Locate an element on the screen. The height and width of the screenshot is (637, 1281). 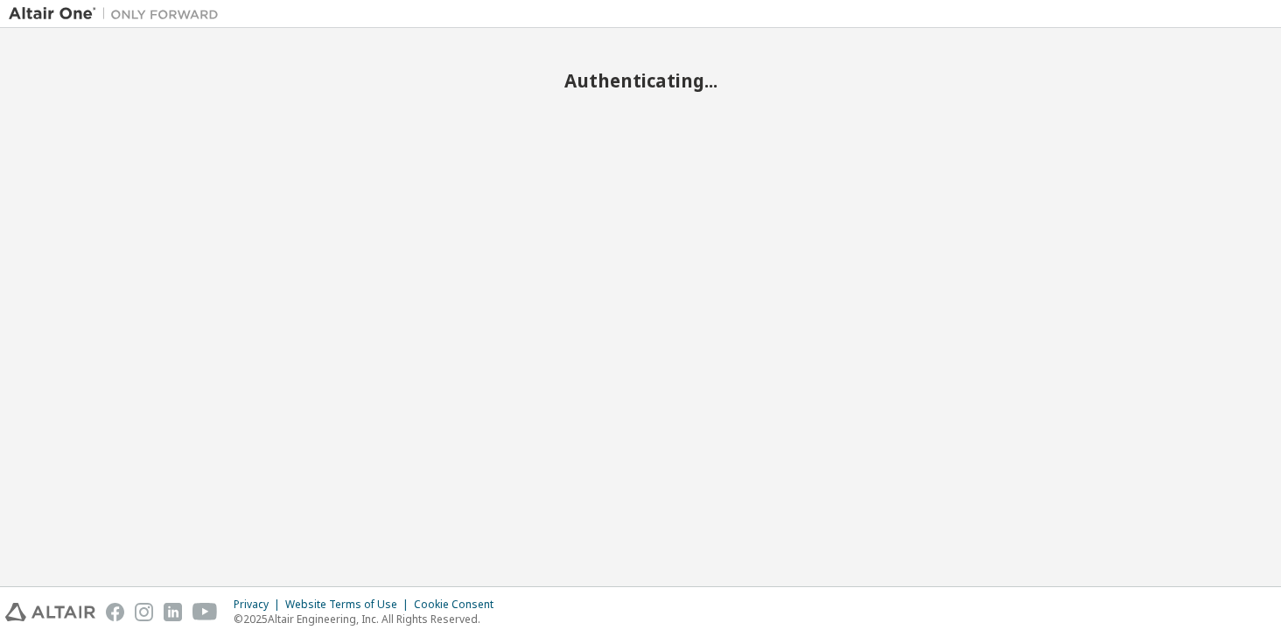
img: instagram.svg is located at coordinates (143, 611).